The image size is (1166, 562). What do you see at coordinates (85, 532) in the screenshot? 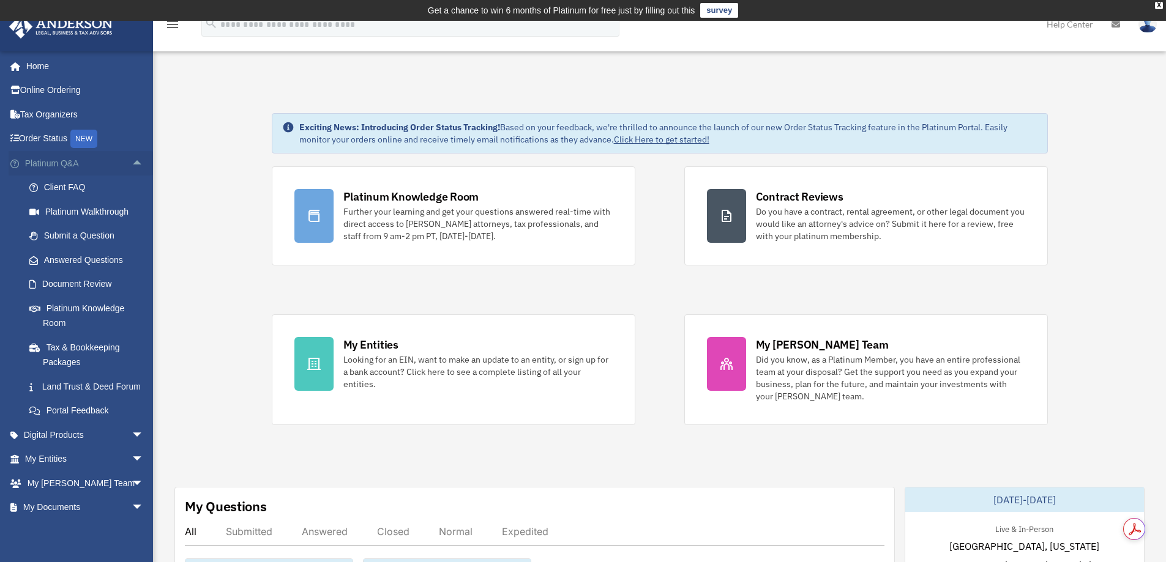
I see `a: Online Learningarrow_drop_down` at bounding box center [85, 532].